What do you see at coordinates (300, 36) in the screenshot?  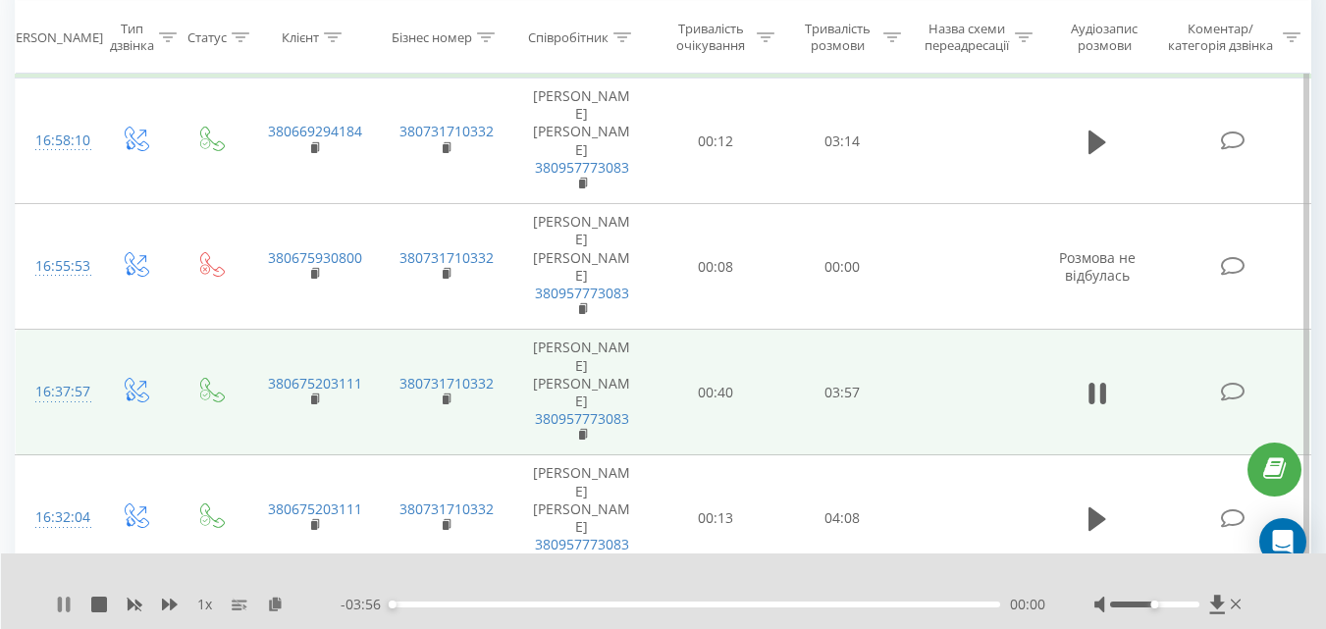 I see `div: Клієнт` at bounding box center [300, 36].